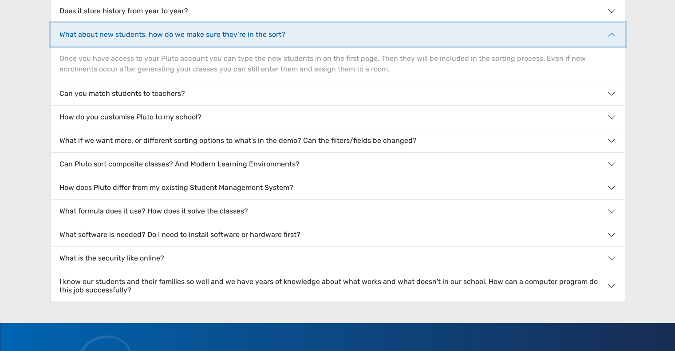 The image size is (675, 351). I want to click on button: What is the security like online?, so click(337, 258).